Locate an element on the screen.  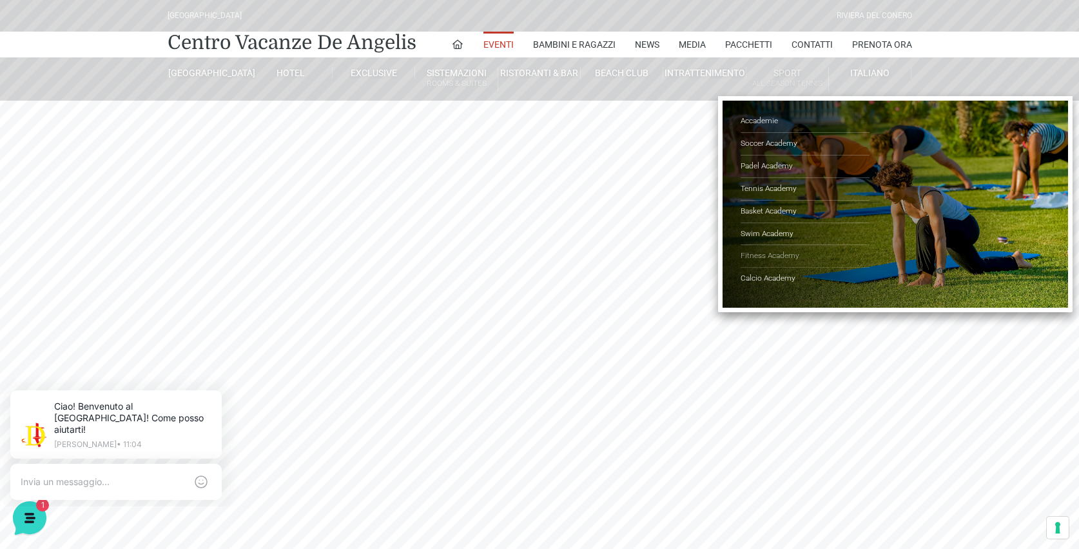
span: Italiano is located at coordinates (870, 73).